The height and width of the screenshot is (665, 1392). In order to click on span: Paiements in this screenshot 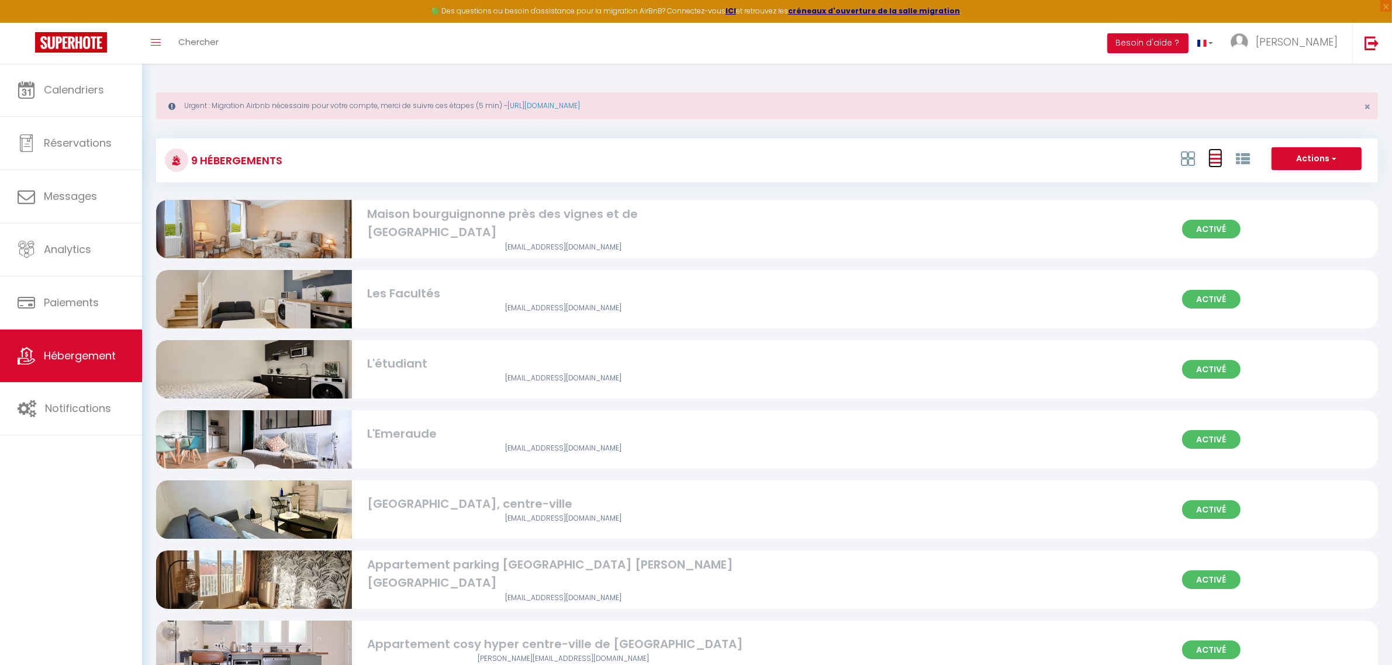, I will do `click(71, 302)`.